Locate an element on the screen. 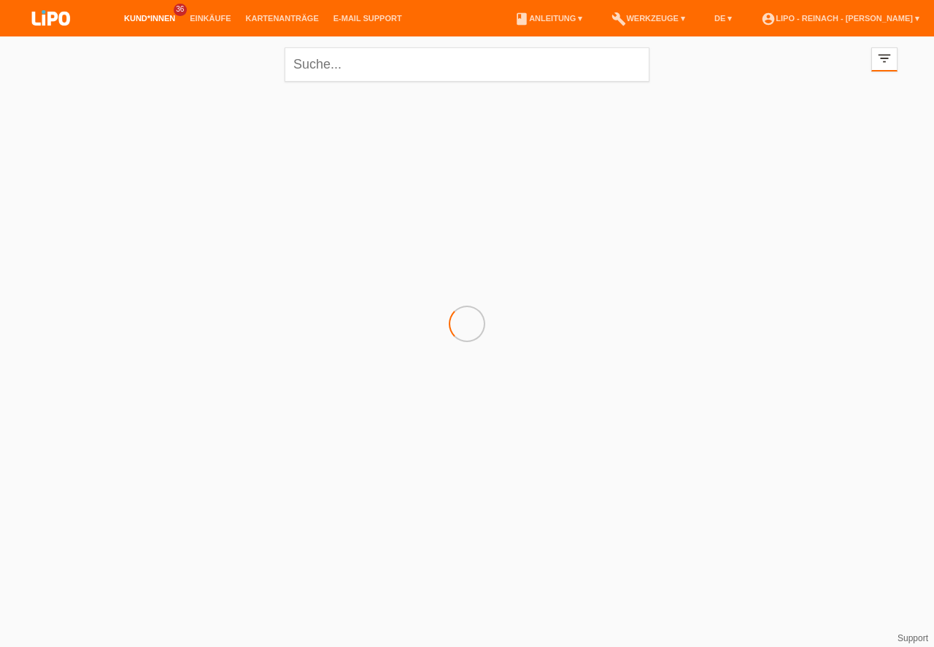 The image size is (934, 647). a: LIPO pay is located at coordinates (51, 35).